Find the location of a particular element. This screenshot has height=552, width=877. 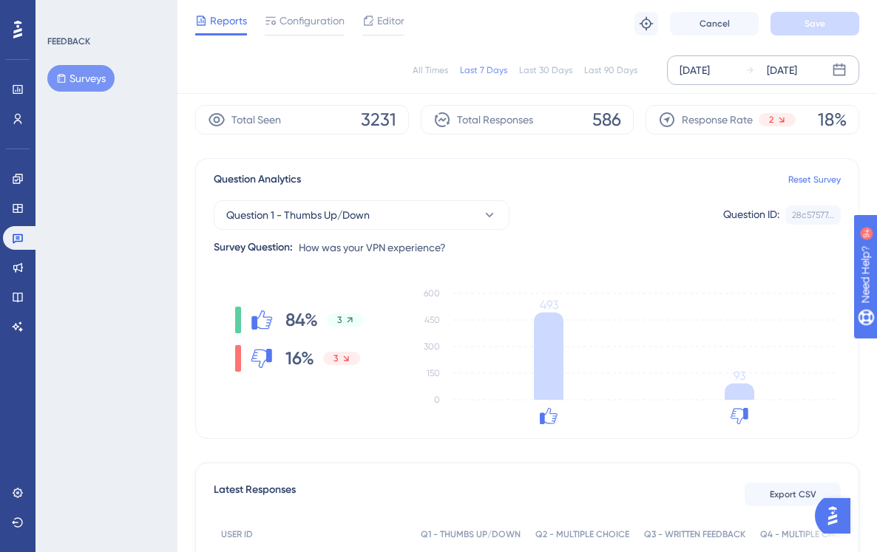

span: 84% is located at coordinates (302, 320).